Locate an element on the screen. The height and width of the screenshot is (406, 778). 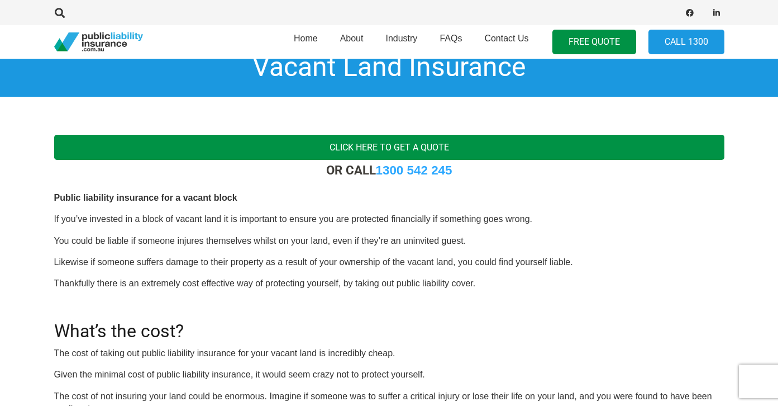
a: Click here to get a quote is located at coordinates (389, 147).